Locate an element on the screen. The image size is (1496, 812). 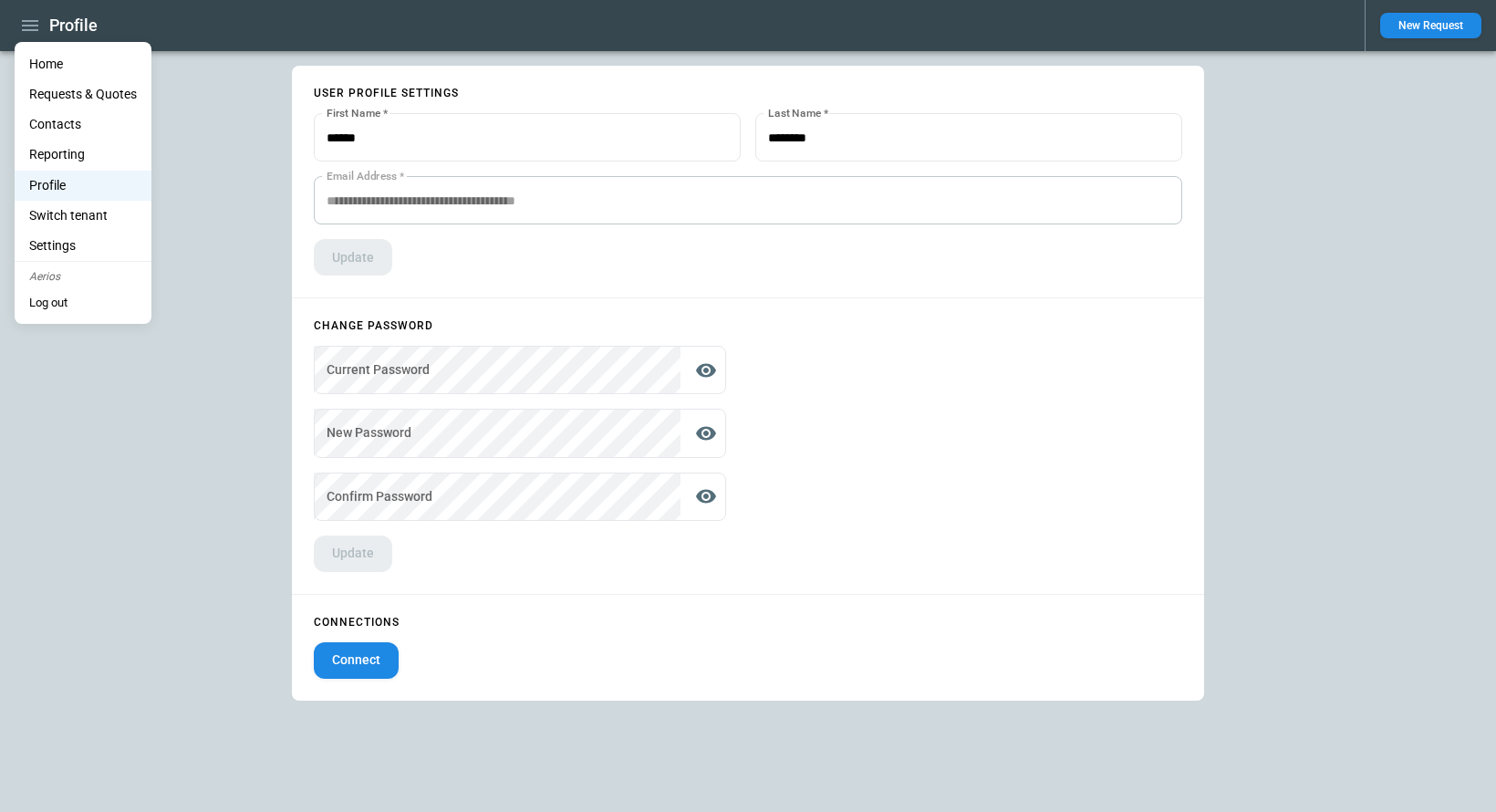
p: Aerios is located at coordinates (83, 276).